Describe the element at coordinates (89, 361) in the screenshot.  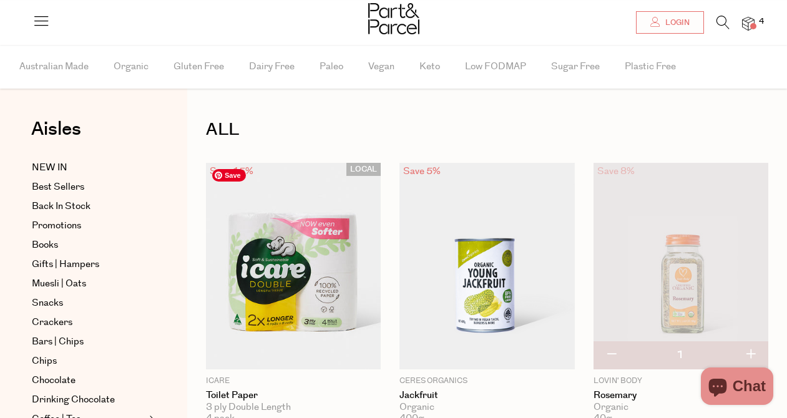
I see `a: Chips` at that location.